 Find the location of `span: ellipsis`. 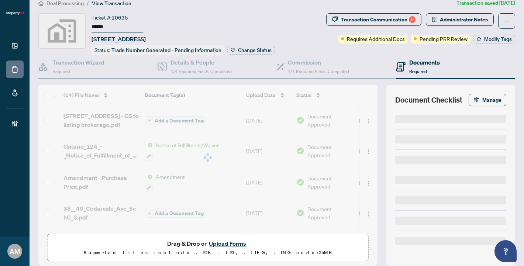

span: ellipsis is located at coordinates (506, 21).